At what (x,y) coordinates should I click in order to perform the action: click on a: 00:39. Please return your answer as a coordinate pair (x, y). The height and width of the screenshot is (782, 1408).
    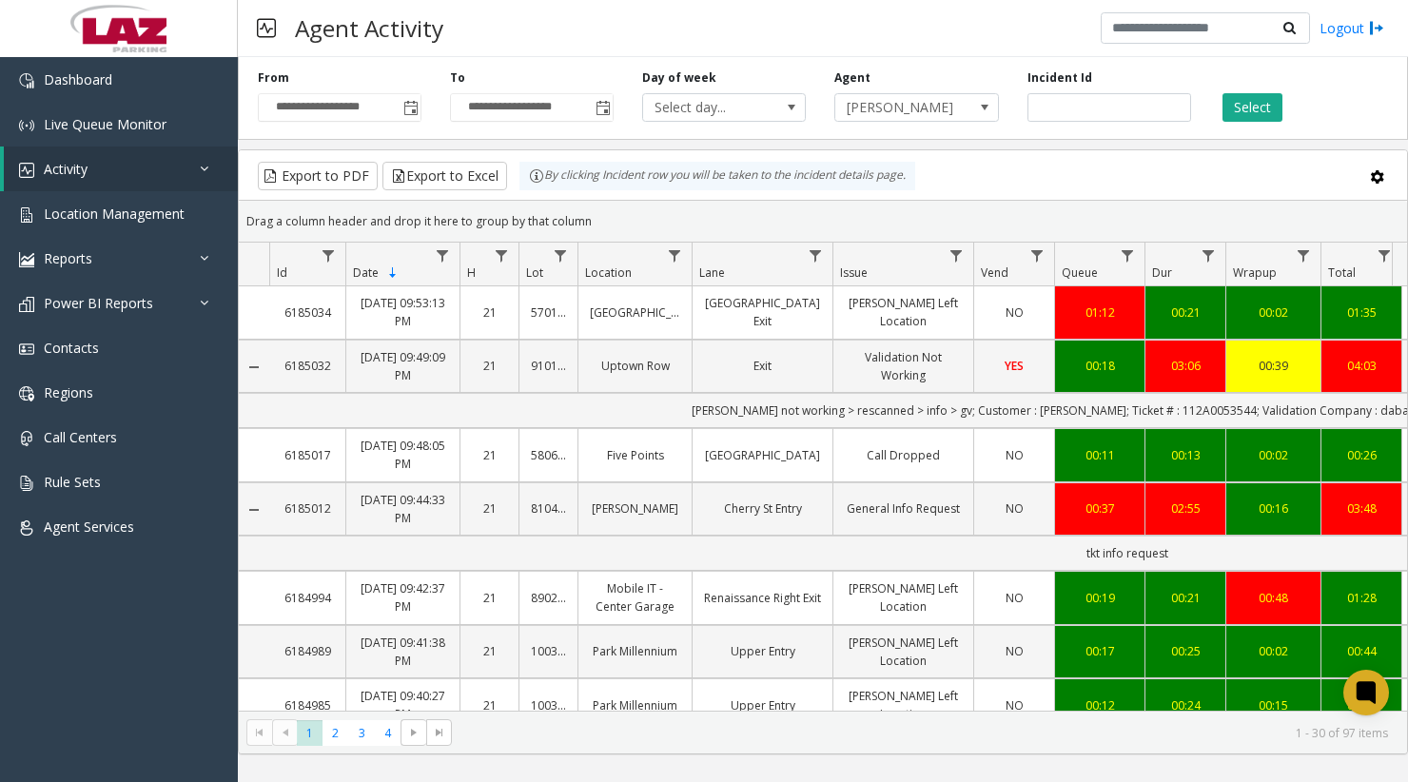
    Looking at the image, I should click on (1273, 365).